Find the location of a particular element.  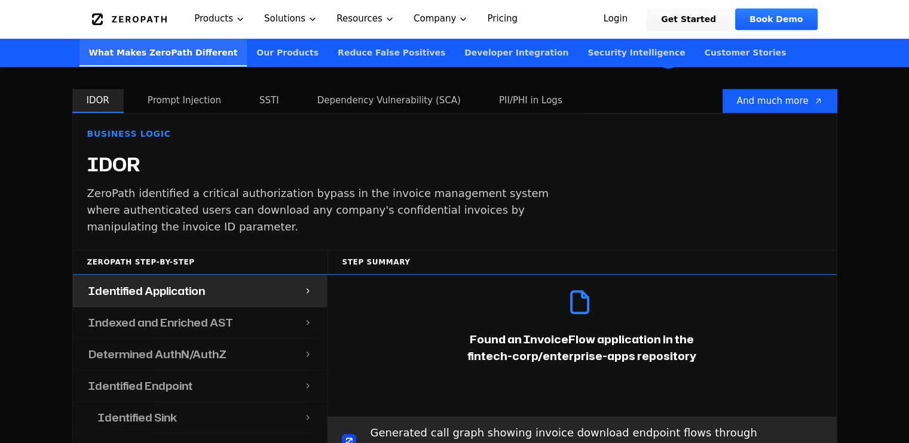

h4: Identified Endpoint is located at coordinates (140, 386).